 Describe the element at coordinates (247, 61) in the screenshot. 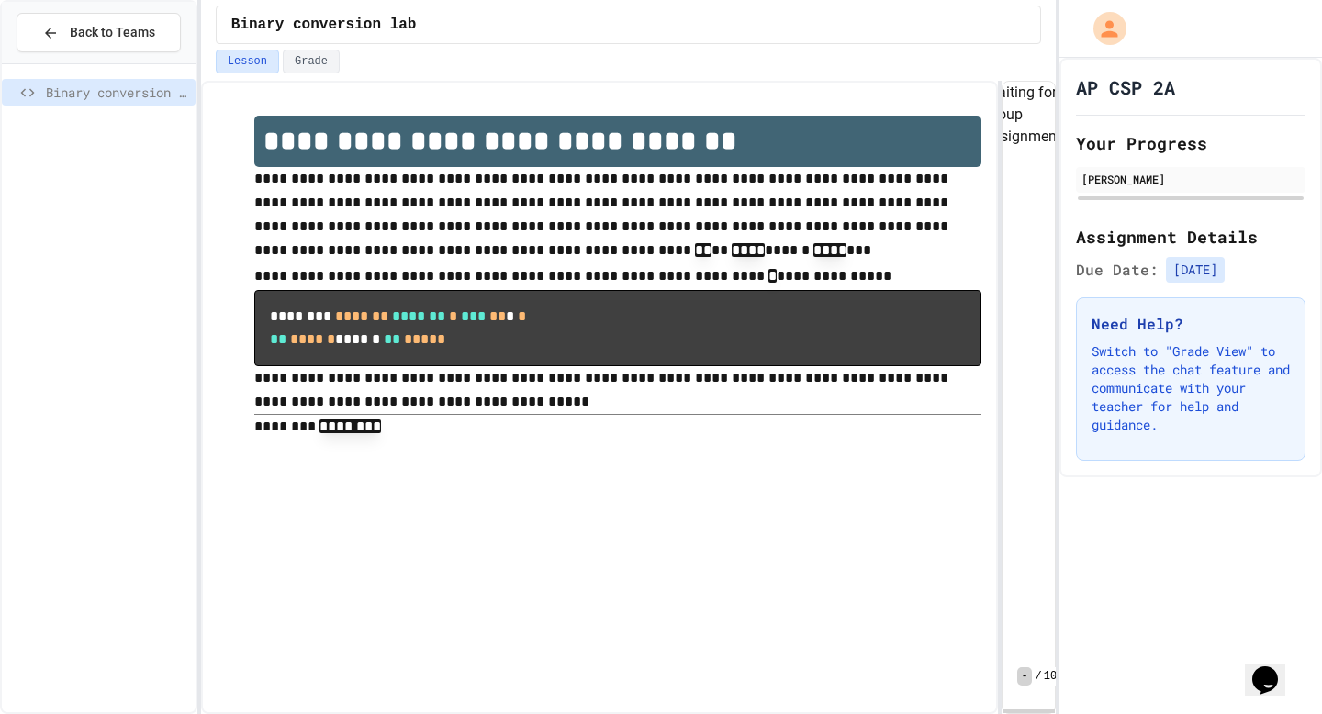

I see `button: Lesson` at that location.